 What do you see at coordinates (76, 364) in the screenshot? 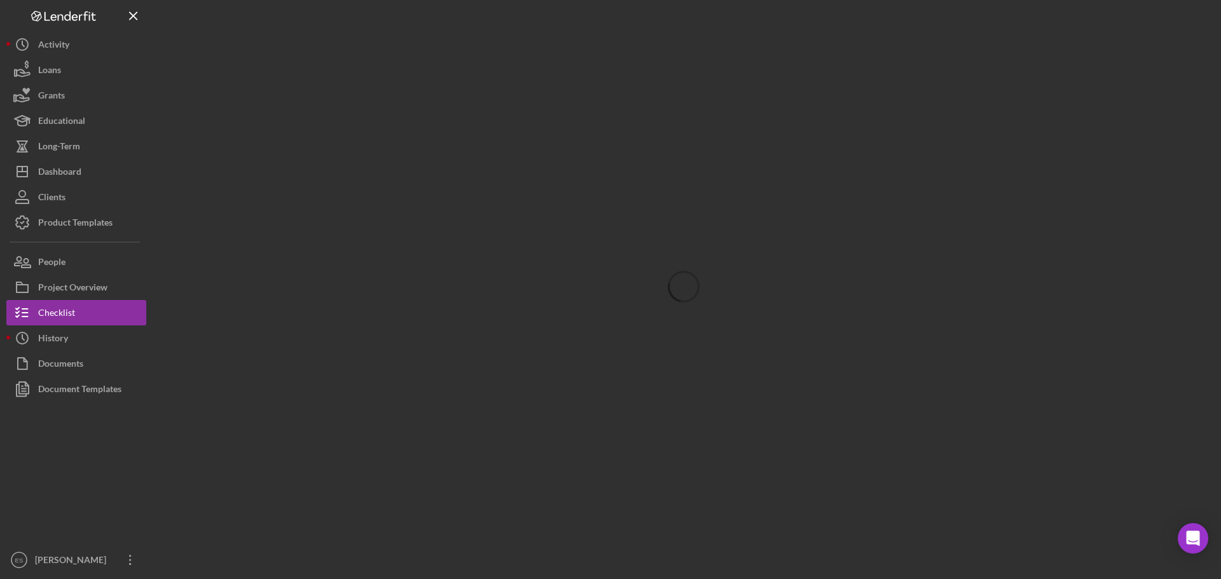
I see `button: Documents` at bounding box center [76, 364].